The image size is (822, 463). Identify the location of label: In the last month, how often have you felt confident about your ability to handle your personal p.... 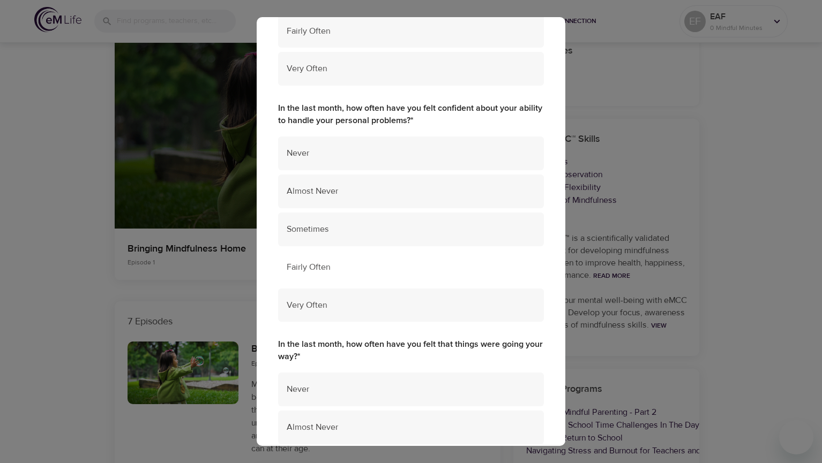
(411, 115).